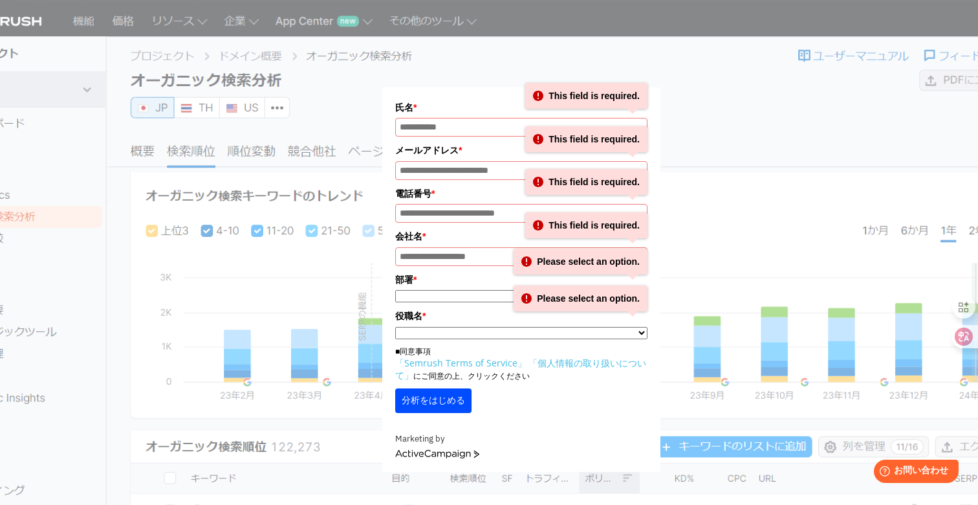  I want to click on button: 分析をはじめる, so click(434, 401).